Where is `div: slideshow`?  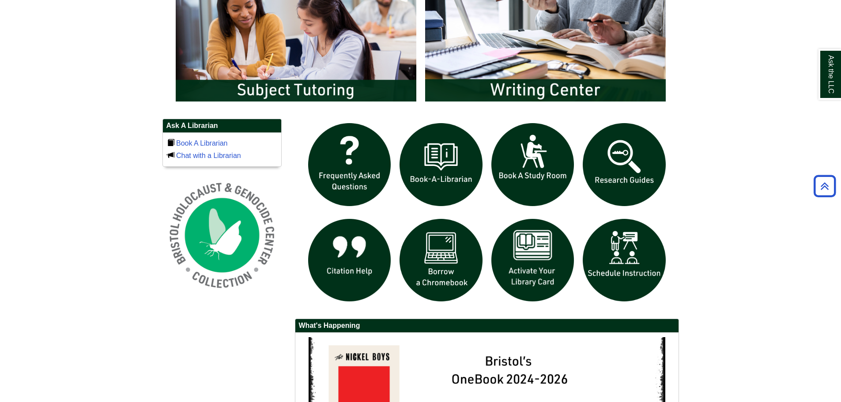 div: slideshow is located at coordinates (487, 214).